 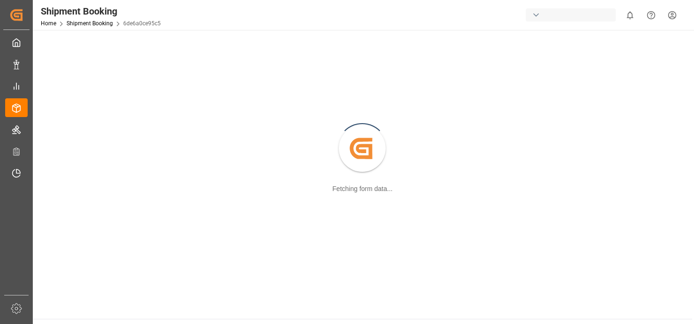 What do you see at coordinates (630, 15) in the screenshot?
I see `button: show 0 new notifications` at bounding box center [630, 15].